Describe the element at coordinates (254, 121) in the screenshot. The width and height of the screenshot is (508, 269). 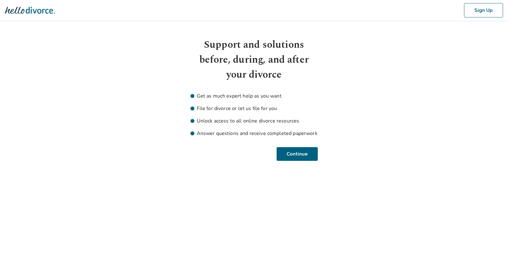
I see `li: Unlock access to all online divorce resources` at that location.